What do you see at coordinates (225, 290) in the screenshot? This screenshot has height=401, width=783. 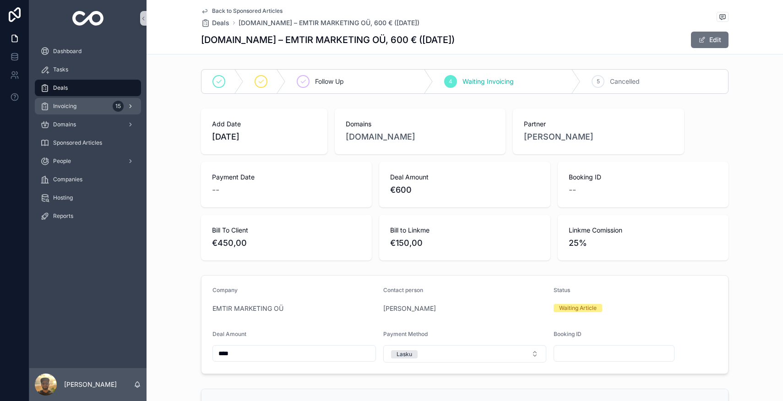 I see `span: Company` at bounding box center [225, 290].